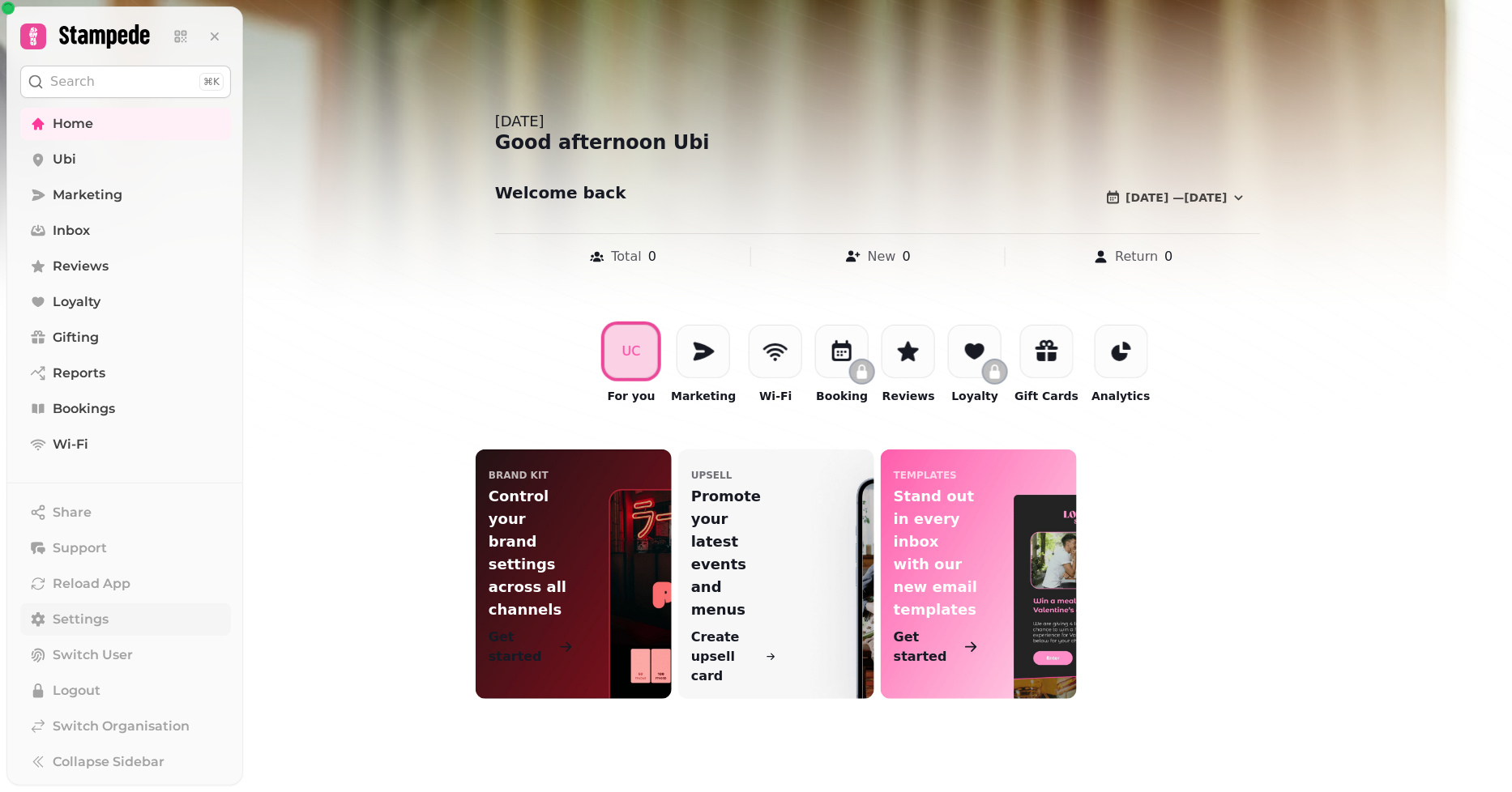 The image size is (1512, 792). What do you see at coordinates (71, 445) in the screenshot?
I see `span: Wi-Fi` at bounding box center [71, 445].